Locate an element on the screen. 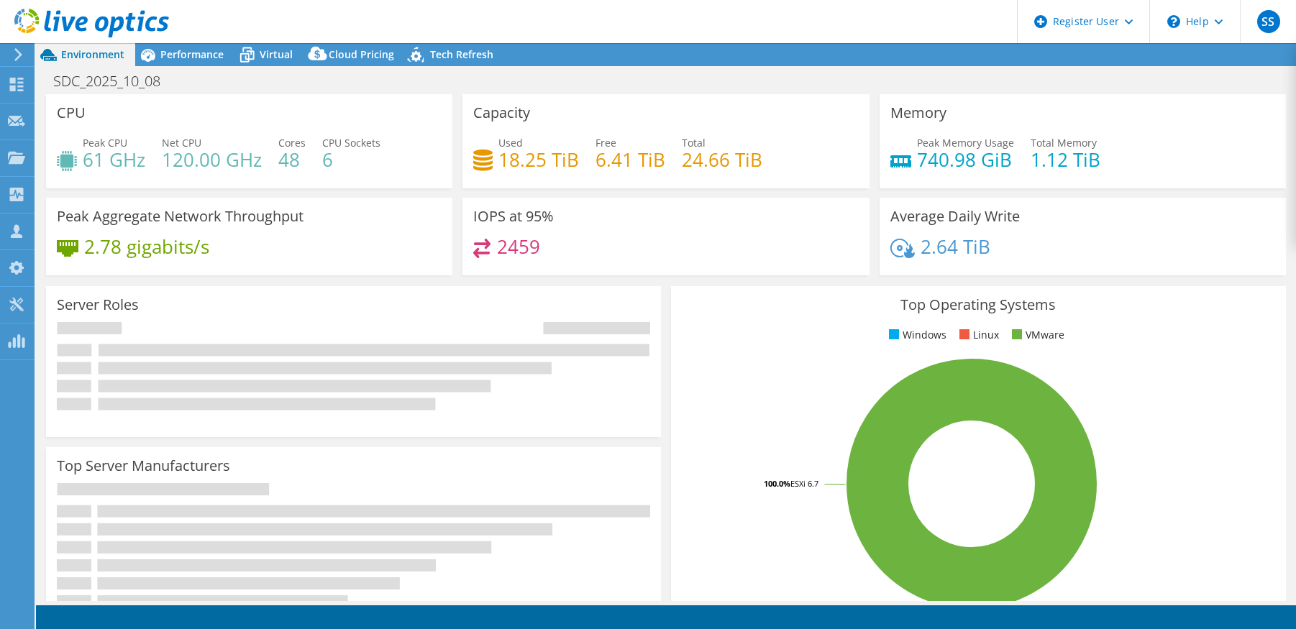  span: Peak CPU is located at coordinates (105, 142).